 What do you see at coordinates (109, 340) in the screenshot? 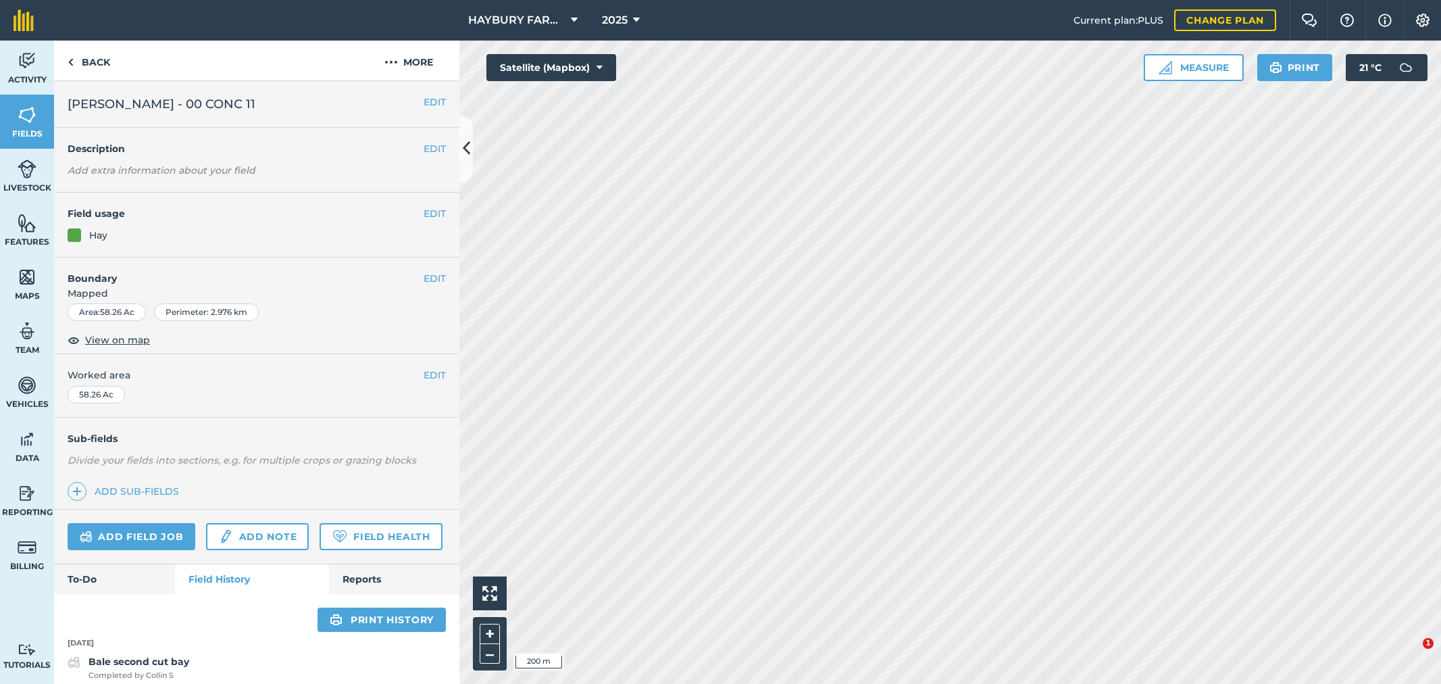
I see `button: View on map` at bounding box center [109, 340].